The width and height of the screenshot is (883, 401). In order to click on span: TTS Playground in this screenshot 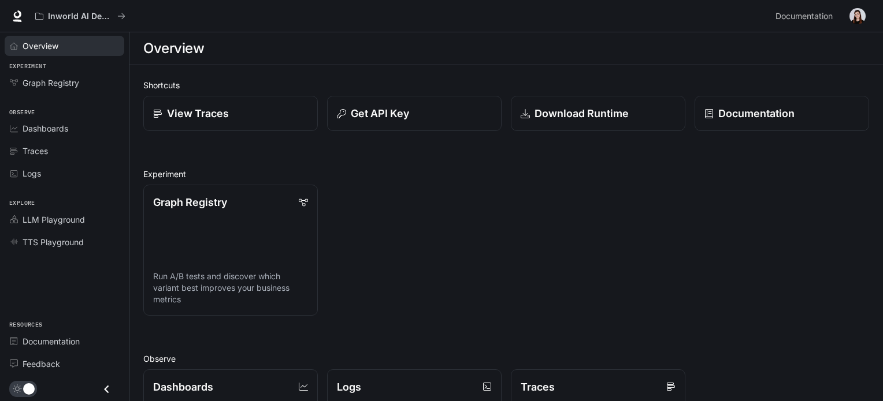, I will do `click(53, 242)`.